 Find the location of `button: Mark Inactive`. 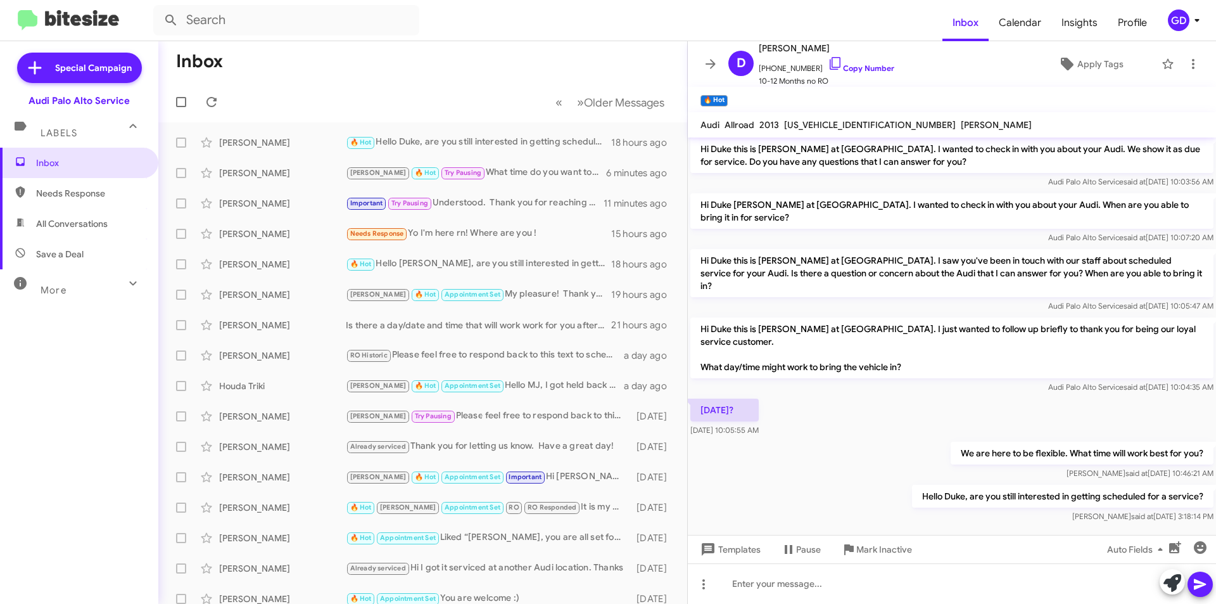

button: Mark Inactive is located at coordinates (876, 549).